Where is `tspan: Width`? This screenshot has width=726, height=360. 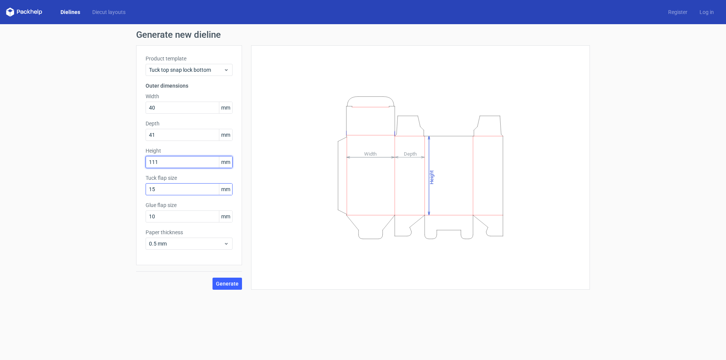 tspan: Width is located at coordinates (370, 154).